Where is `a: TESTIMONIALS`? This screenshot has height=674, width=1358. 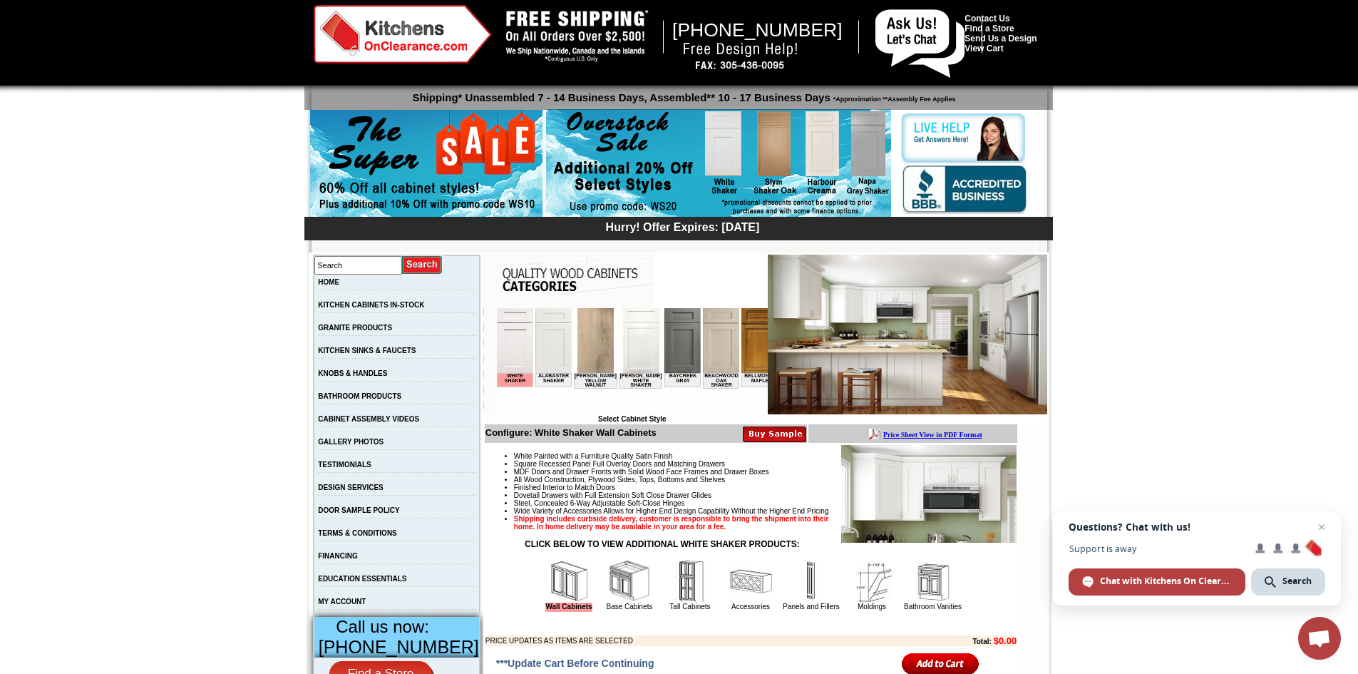
a: TESTIMONIALS is located at coordinates (344, 464).